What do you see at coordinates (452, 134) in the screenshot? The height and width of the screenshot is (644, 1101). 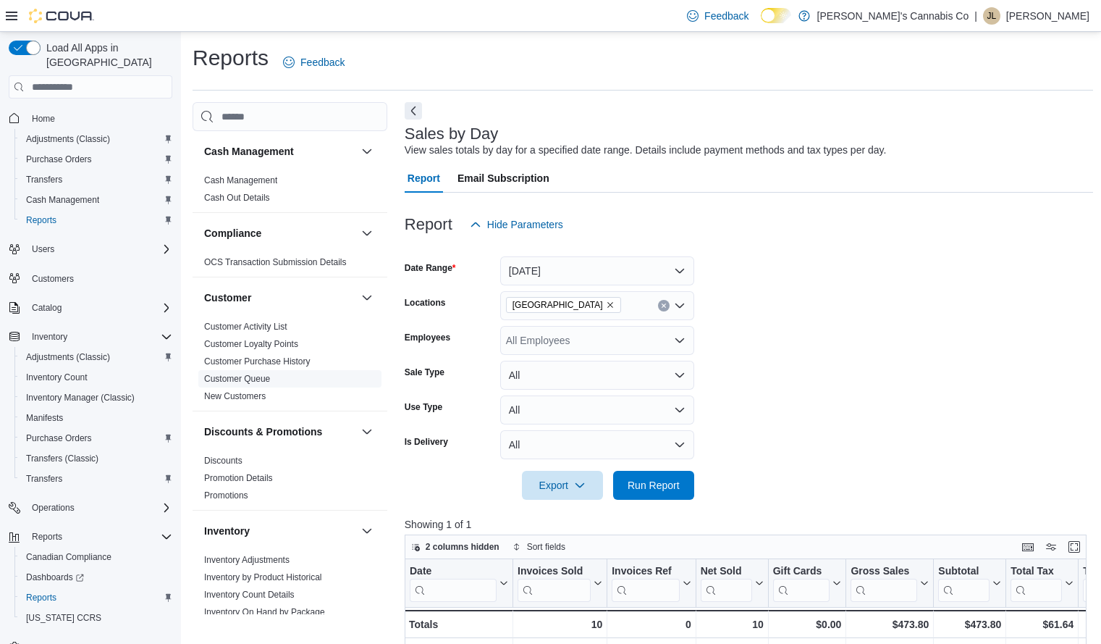 I see `h3: Sales by Day` at bounding box center [452, 134].